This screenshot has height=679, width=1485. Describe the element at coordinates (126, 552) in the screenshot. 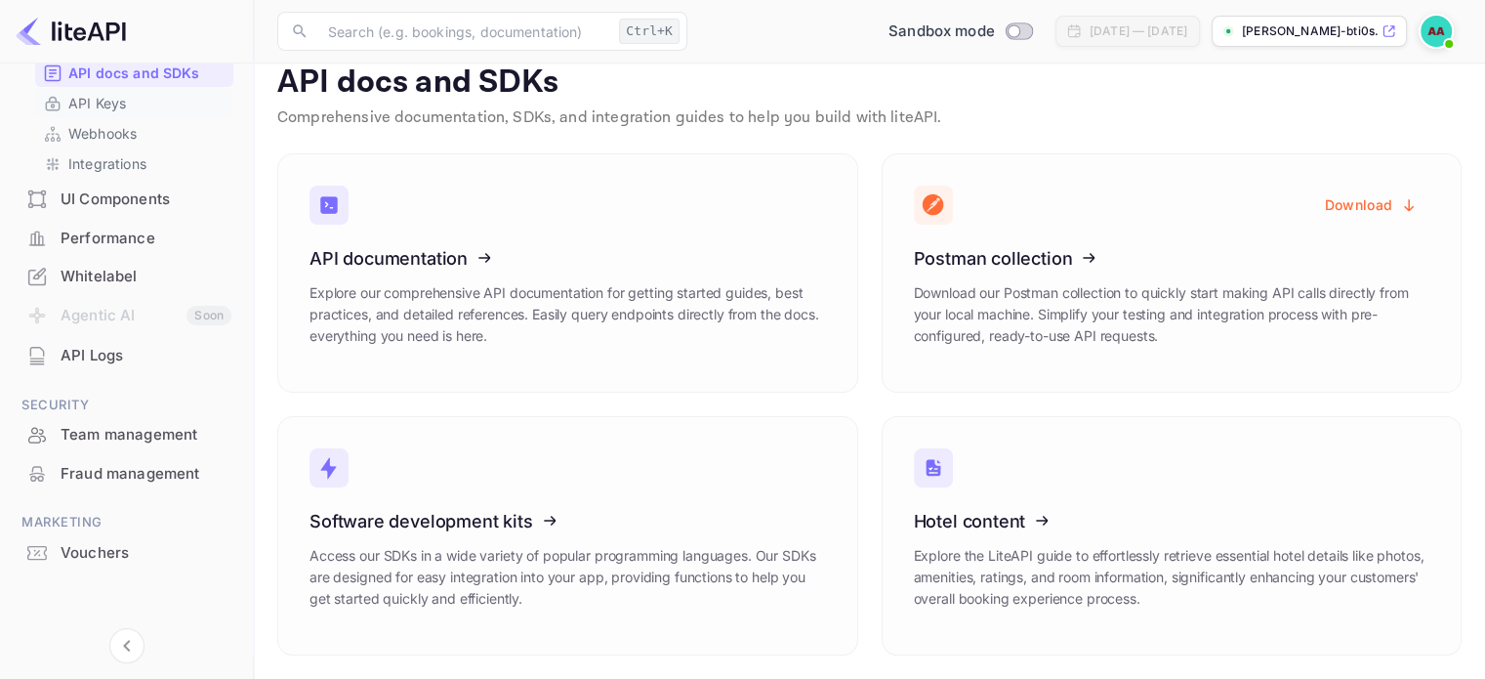

I see `a: Vouchers` at that location.